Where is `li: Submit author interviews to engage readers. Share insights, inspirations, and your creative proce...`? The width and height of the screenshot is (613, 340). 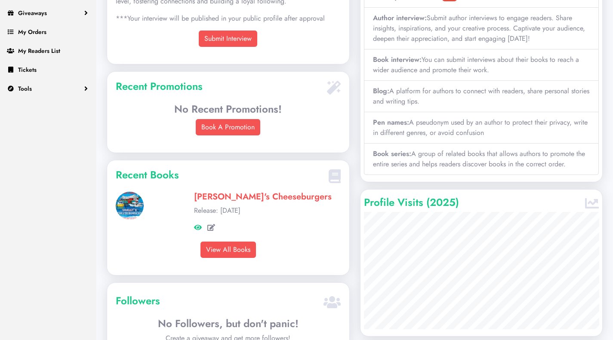 li: Submit author interviews to engage readers. Share insights, inspirations, and your creative proce... is located at coordinates (481, 28).